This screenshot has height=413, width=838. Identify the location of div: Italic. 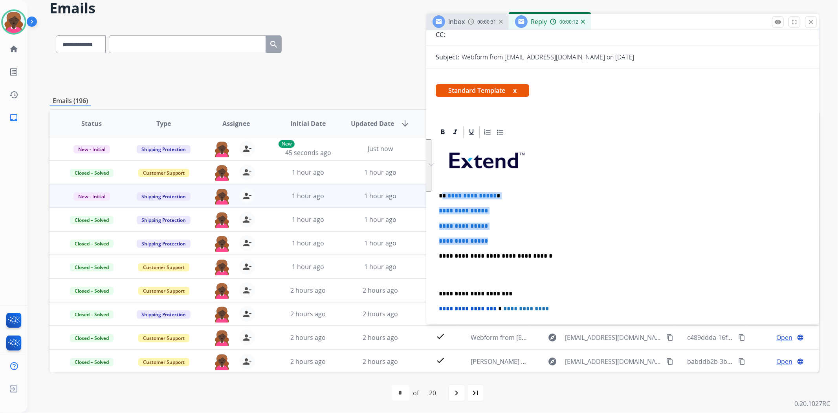
(456, 132).